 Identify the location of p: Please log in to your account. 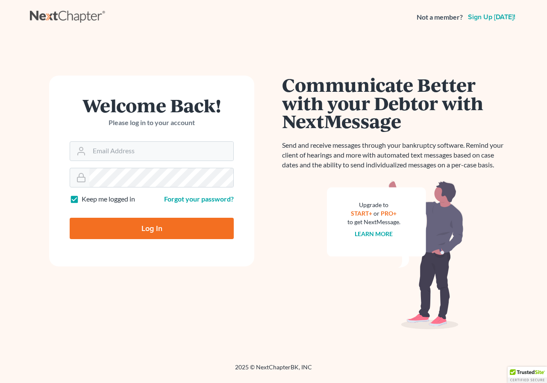
(152, 123).